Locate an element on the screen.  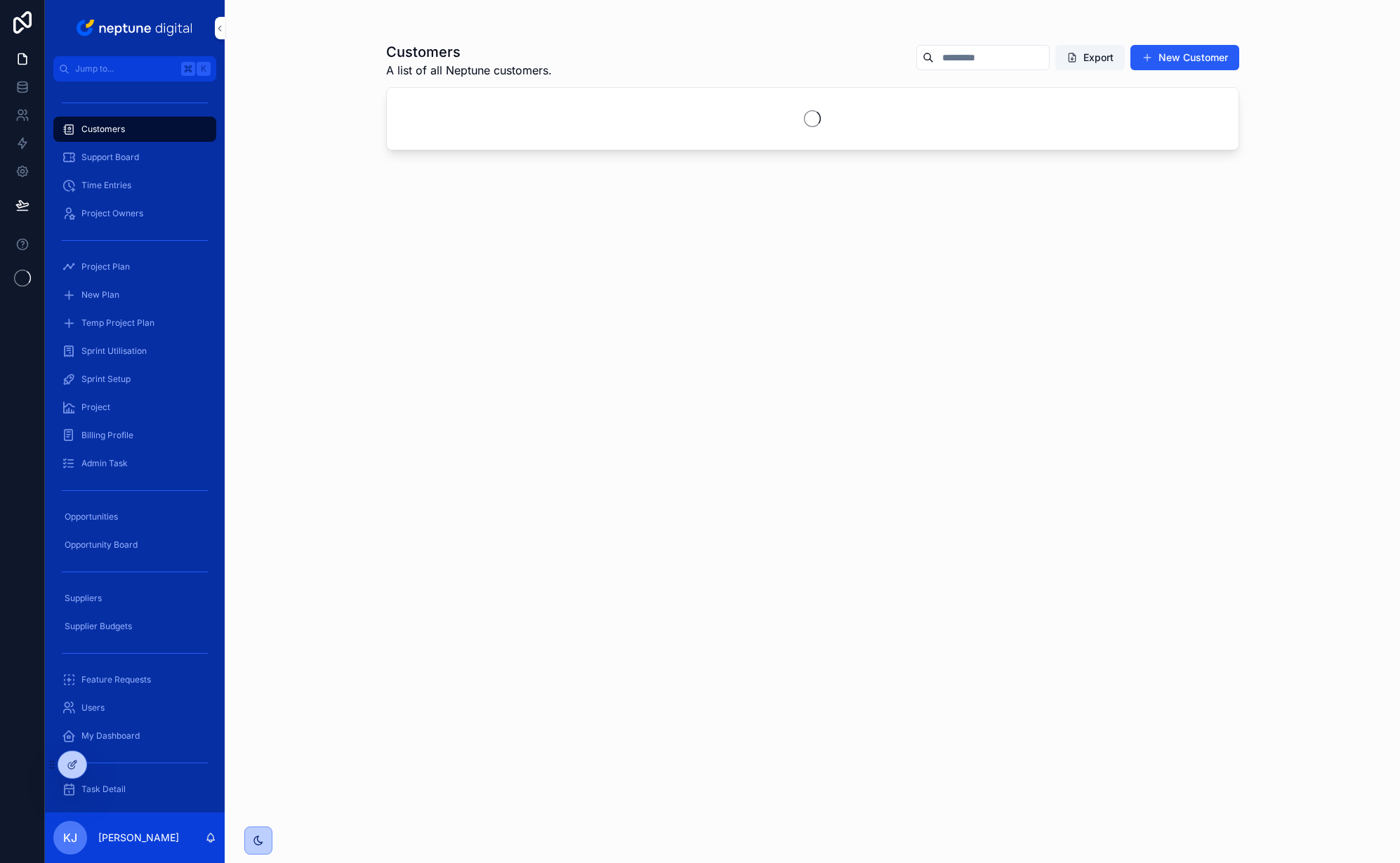
a: Supplier Budgets is located at coordinates (135, 626).